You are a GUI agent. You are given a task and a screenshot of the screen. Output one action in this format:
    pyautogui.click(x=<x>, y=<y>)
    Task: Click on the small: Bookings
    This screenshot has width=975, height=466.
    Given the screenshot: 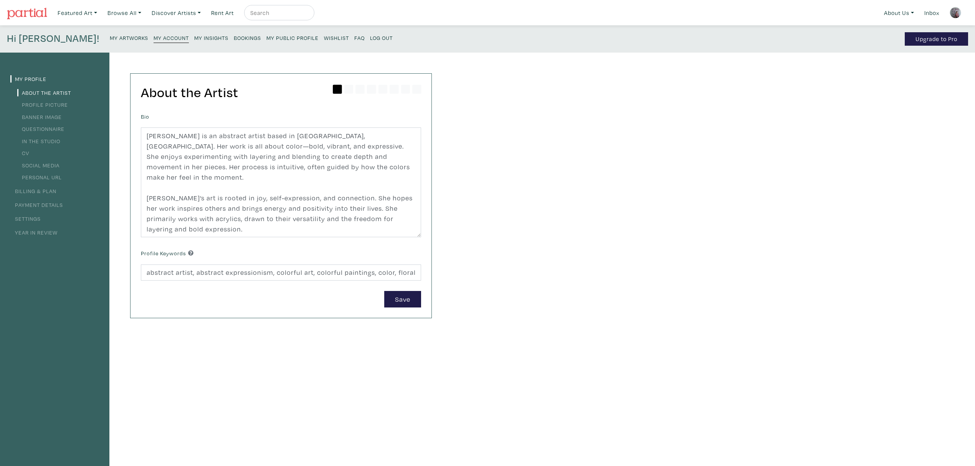 What is the action you would take?
    pyautogui.click(x=247, y=38)
    